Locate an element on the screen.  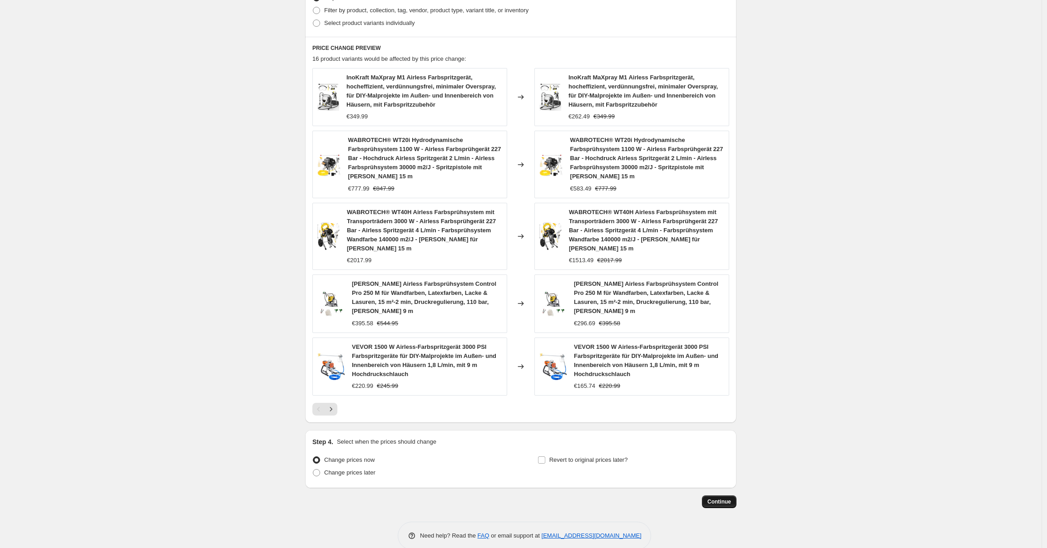
h6: PRICE CHANGE PREVIEW is located at coordinates (521, 48).